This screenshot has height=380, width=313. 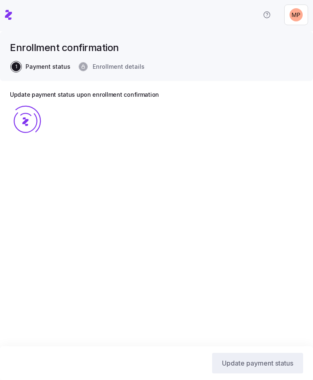 I want to click on span: 1, so click(x=16, y=67).